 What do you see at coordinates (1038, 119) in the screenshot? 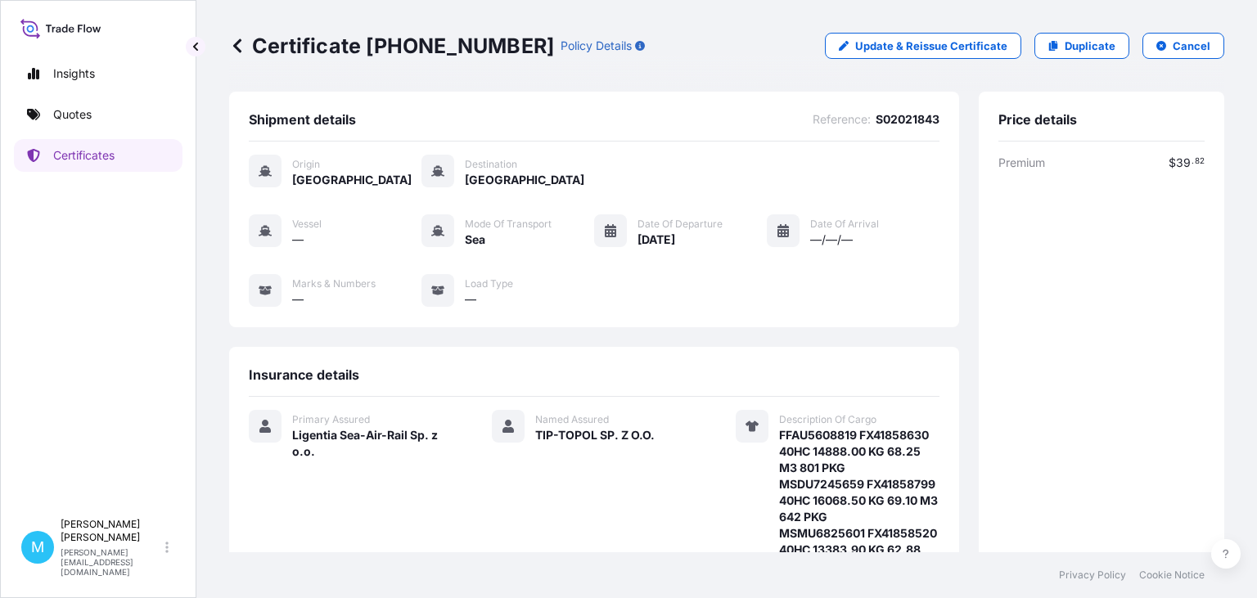
I see `span: Price details` at bounding box center [1038, 119].